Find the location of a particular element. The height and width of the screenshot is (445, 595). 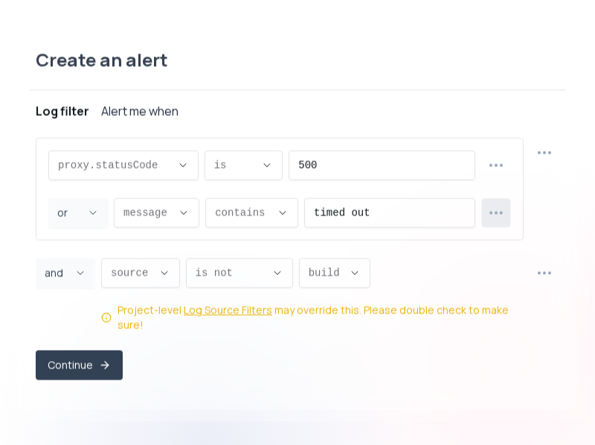

span: build is located at coordinates (326, 273).